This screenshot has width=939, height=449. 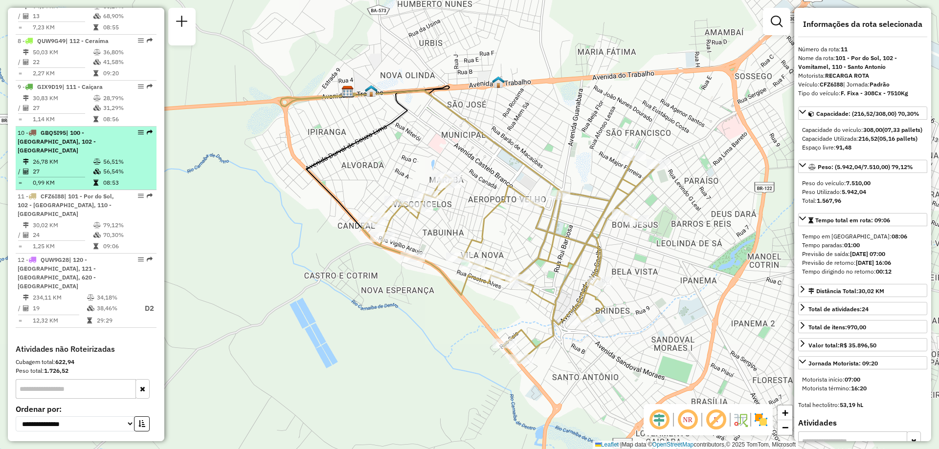 I want to click on h4: Atividades, so click(x=863, y=423).